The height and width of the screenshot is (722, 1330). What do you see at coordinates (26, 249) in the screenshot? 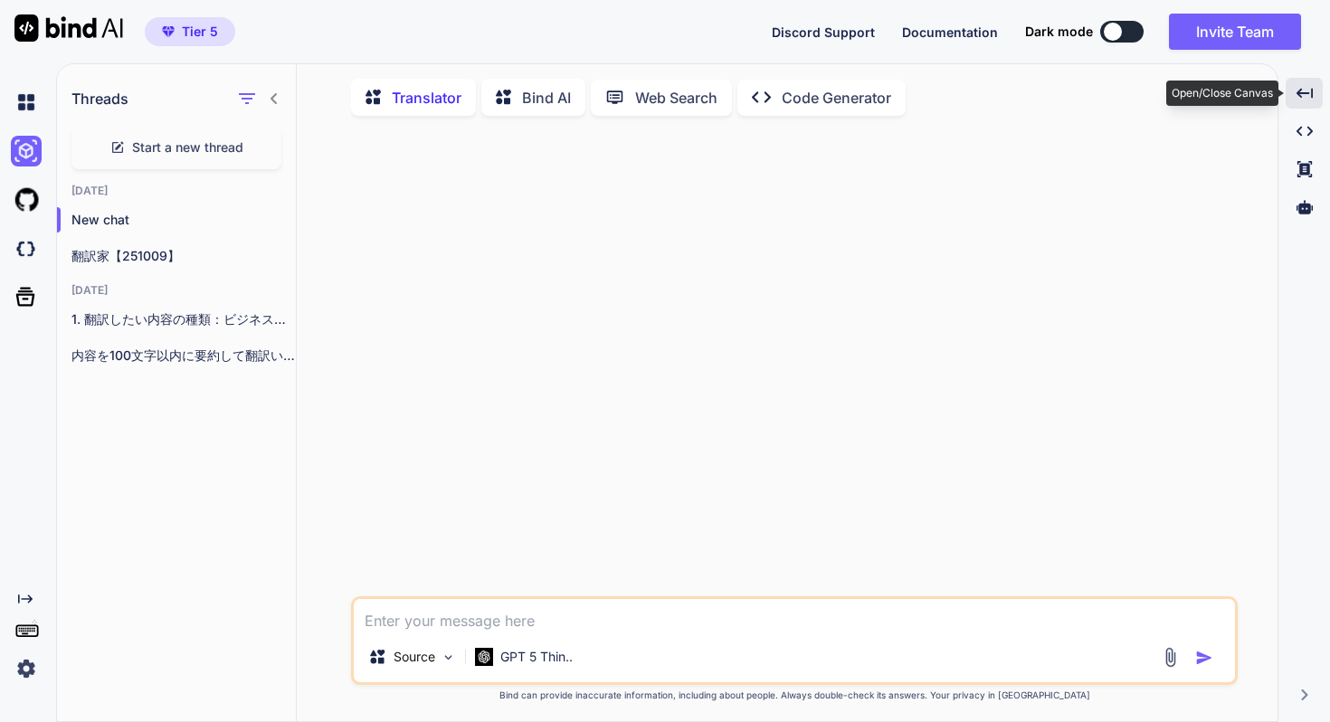
I see `img: darkCloudIdeIcon` at bounding box center [26, 249].